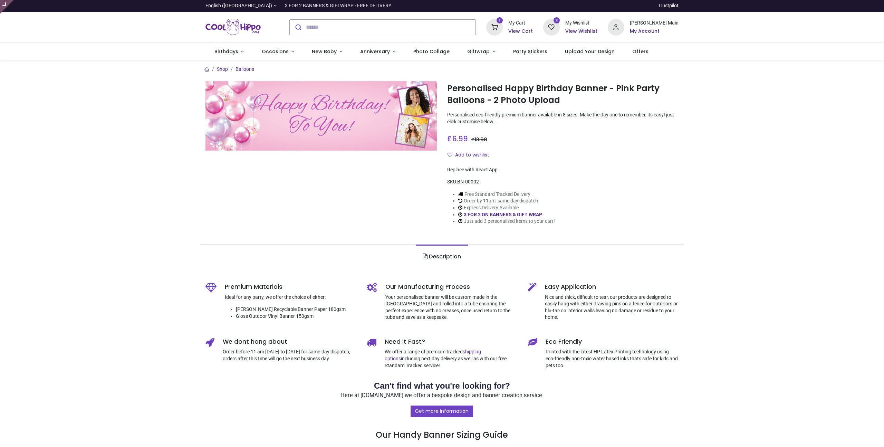 The image size is (884, 447). Describe the element at coordinates (581, 31) in the screenshot. I see `h6: View Wishlist` at that location.